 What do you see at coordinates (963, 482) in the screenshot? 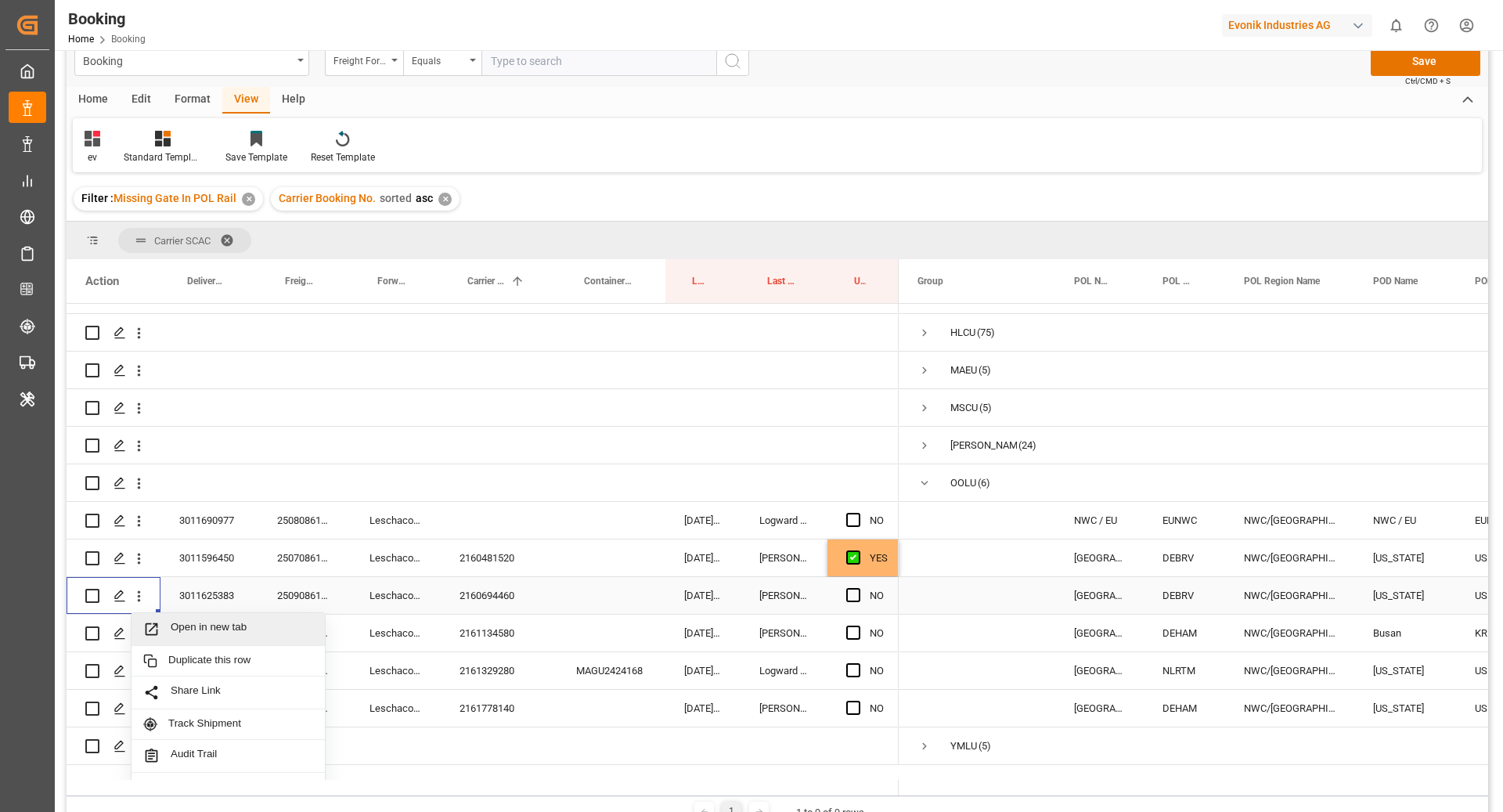
I see `div: OOLU` at bounding box center [963, 482].